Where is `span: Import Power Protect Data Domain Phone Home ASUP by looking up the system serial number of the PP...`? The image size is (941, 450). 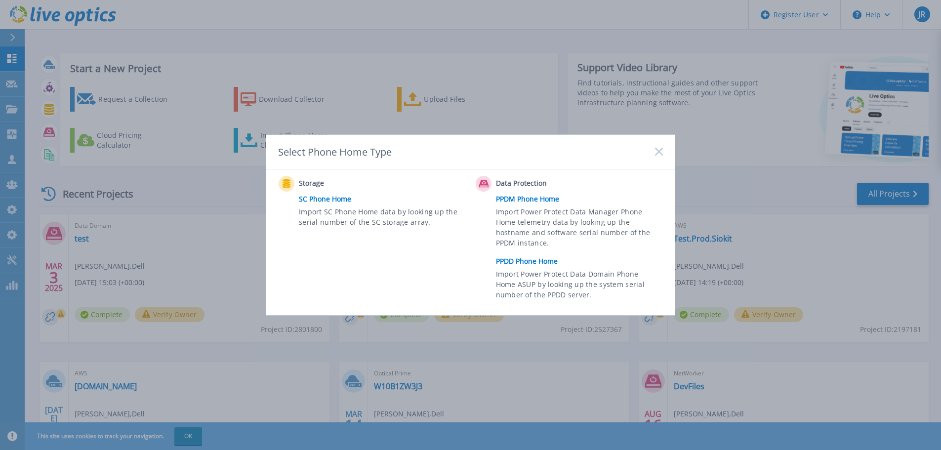
span: Import Power Protect Data Domain Phone Home ASUP by looking up the system serial number of the PP... is located at coordinates (578, 285).